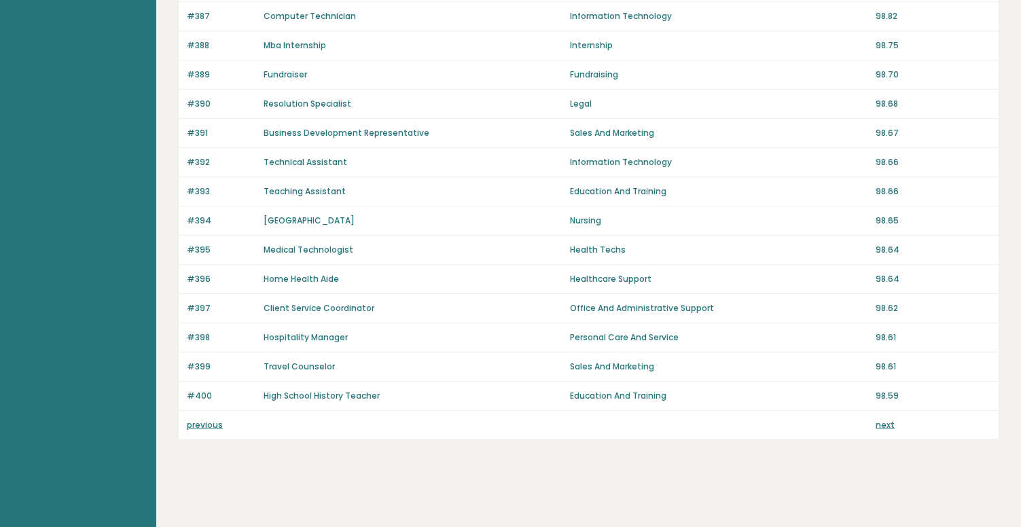 This screenshot has height=527, width=1021. Describe the element at coordinates (221, 133) in the screenshot. I see `p: #391` at that location.